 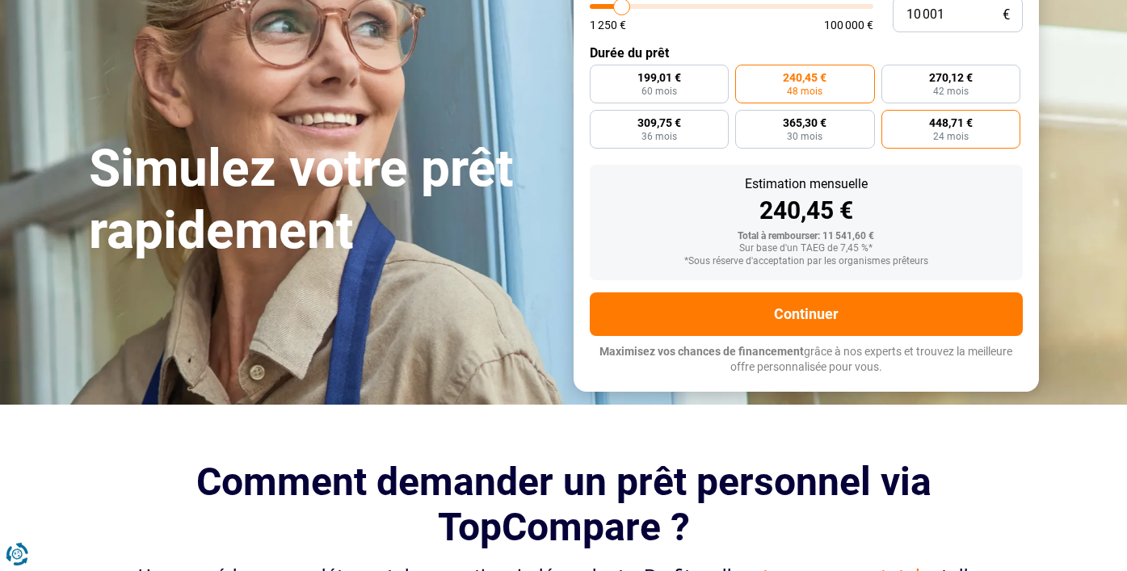 What do you see at coordinates (321, 200) in the screenshot?
I see `h1: Simulez votre prêt rapidement` at bounding box center [321, 200].